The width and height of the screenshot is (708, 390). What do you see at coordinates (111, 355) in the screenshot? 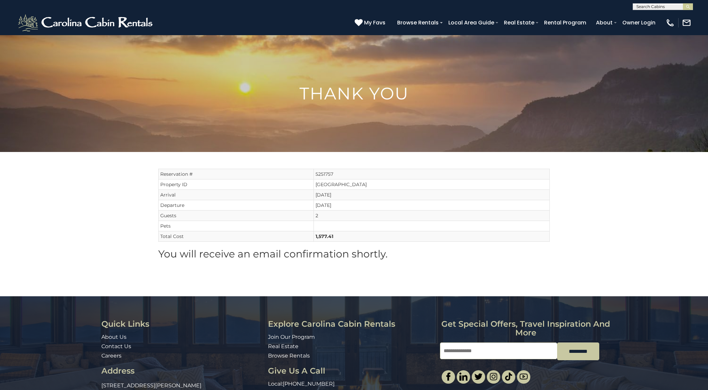
I see `a: Careers` at bounding box center [111, 355].